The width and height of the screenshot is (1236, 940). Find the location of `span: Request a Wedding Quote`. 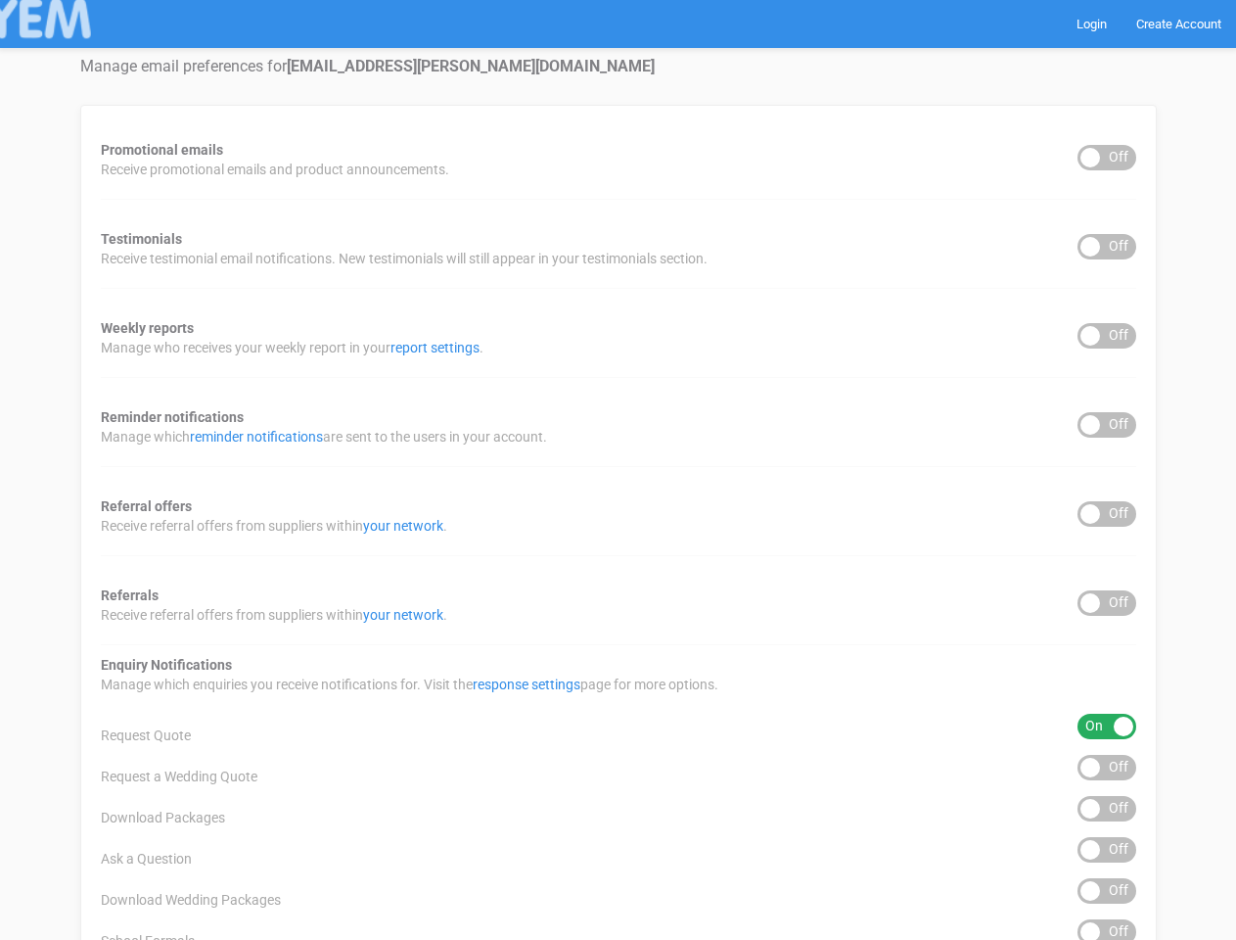

span: Request a Wedding Quote is located at coordinates (179, 776).